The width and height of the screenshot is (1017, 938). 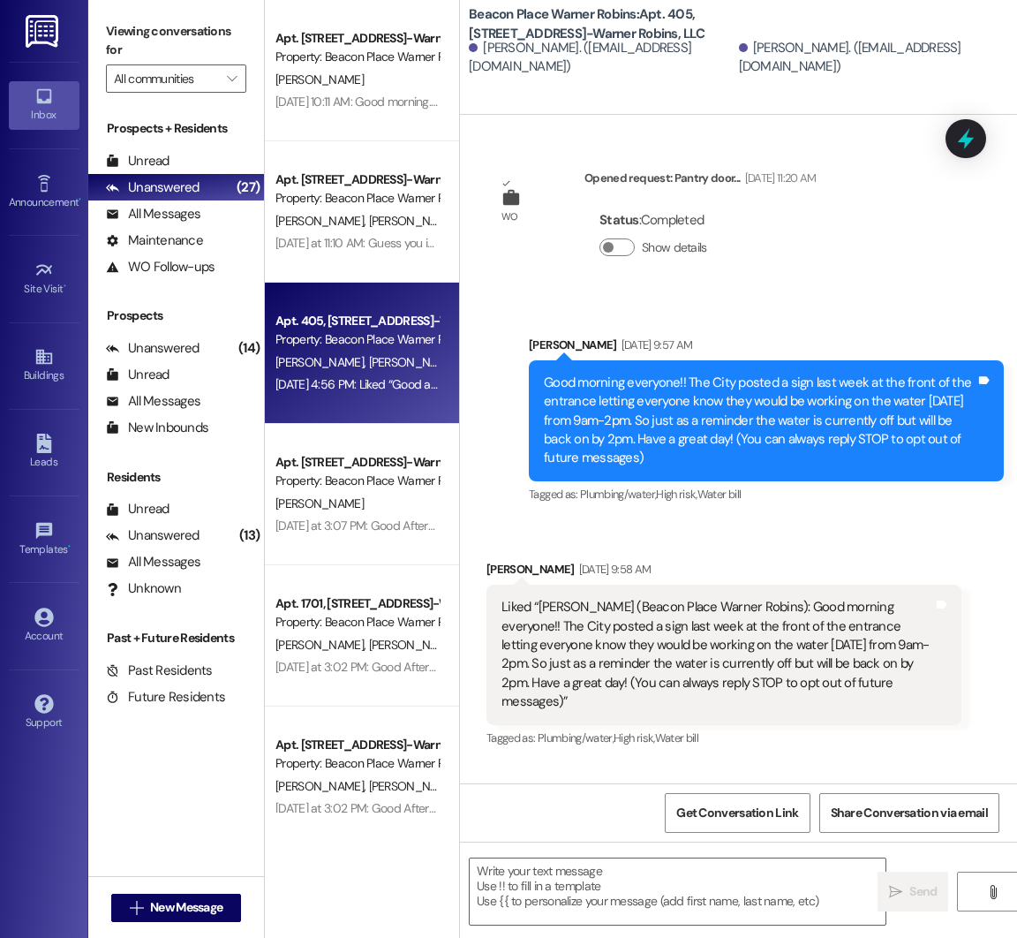 I want to click on div: Residents, so click(x=176, y=477).